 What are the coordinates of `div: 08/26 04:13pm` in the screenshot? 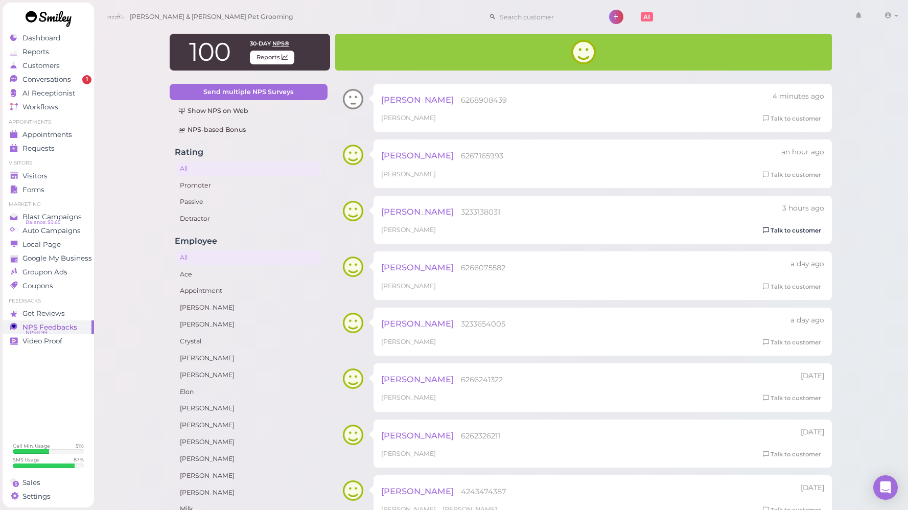 It's located at (798, 97).